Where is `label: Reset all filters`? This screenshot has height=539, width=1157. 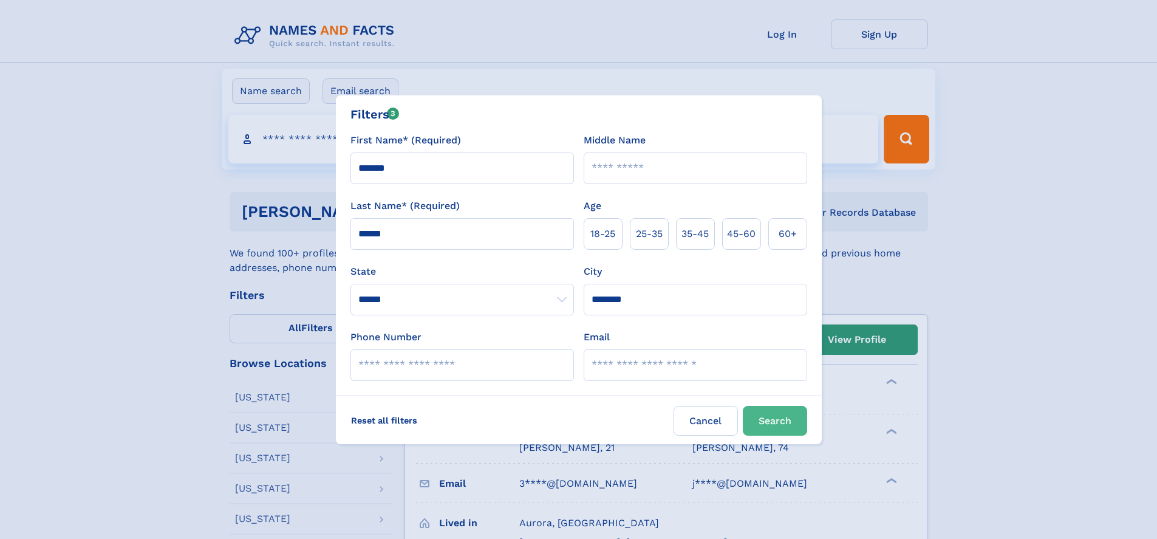
label: Reset all filters is located at coordinates (384, 420).